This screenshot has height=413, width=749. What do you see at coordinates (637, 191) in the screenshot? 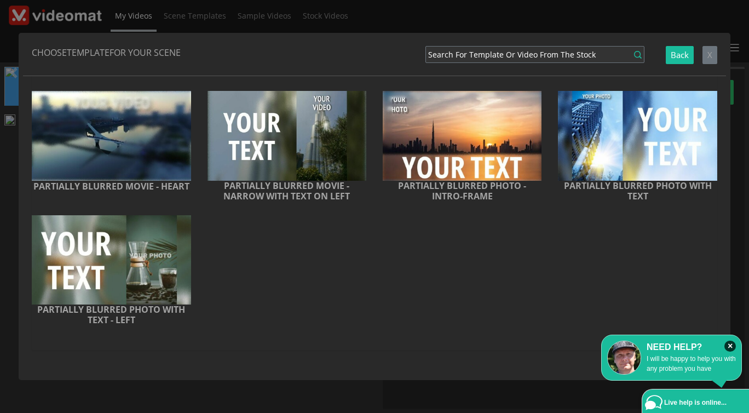
I see `h5: partially blurred photo with text` at bounding box center [637, 191].